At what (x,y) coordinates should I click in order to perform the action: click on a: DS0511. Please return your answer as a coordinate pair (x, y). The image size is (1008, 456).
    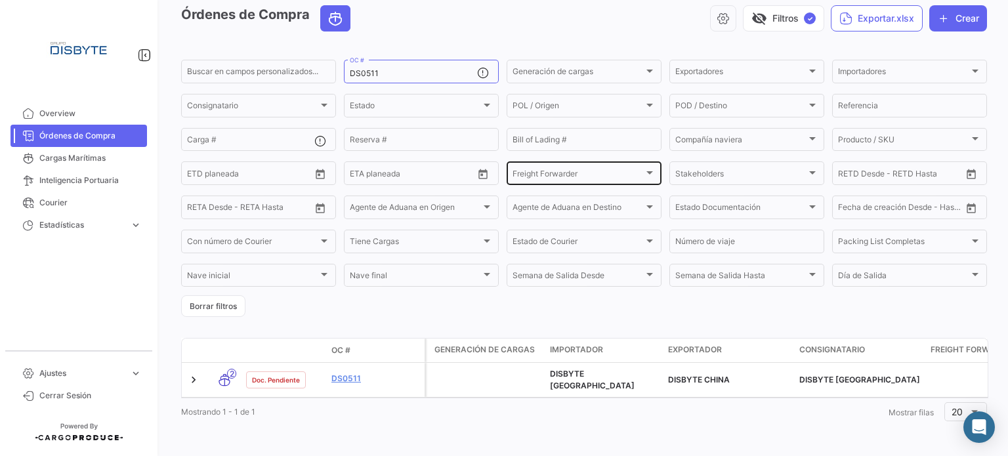
    Looking at the image, I should click on (375, 379).